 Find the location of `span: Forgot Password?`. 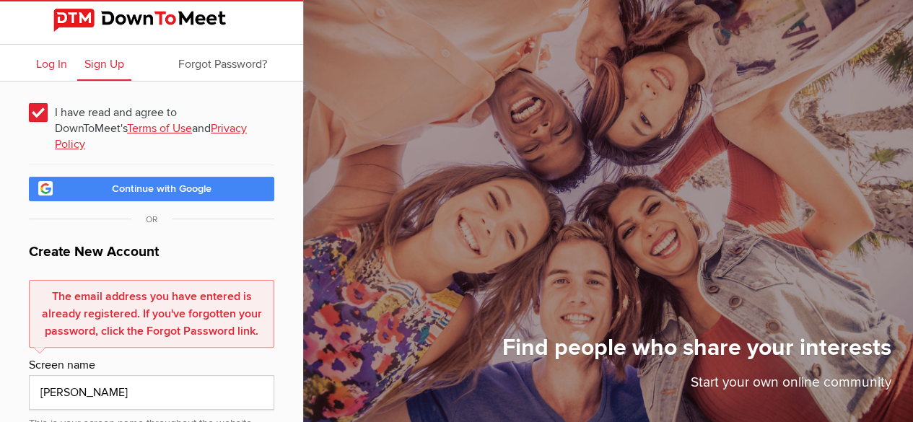

span: Forgot Password? is located at coordinates (222, 64).